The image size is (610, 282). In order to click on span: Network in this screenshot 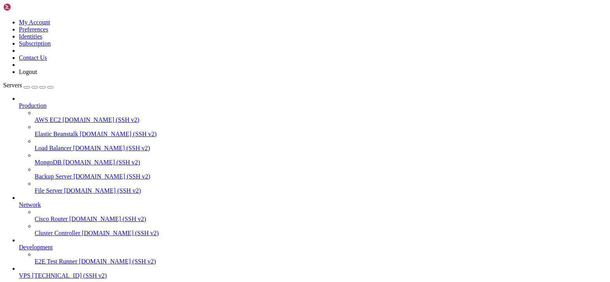, I will do `click(30, 204)`.